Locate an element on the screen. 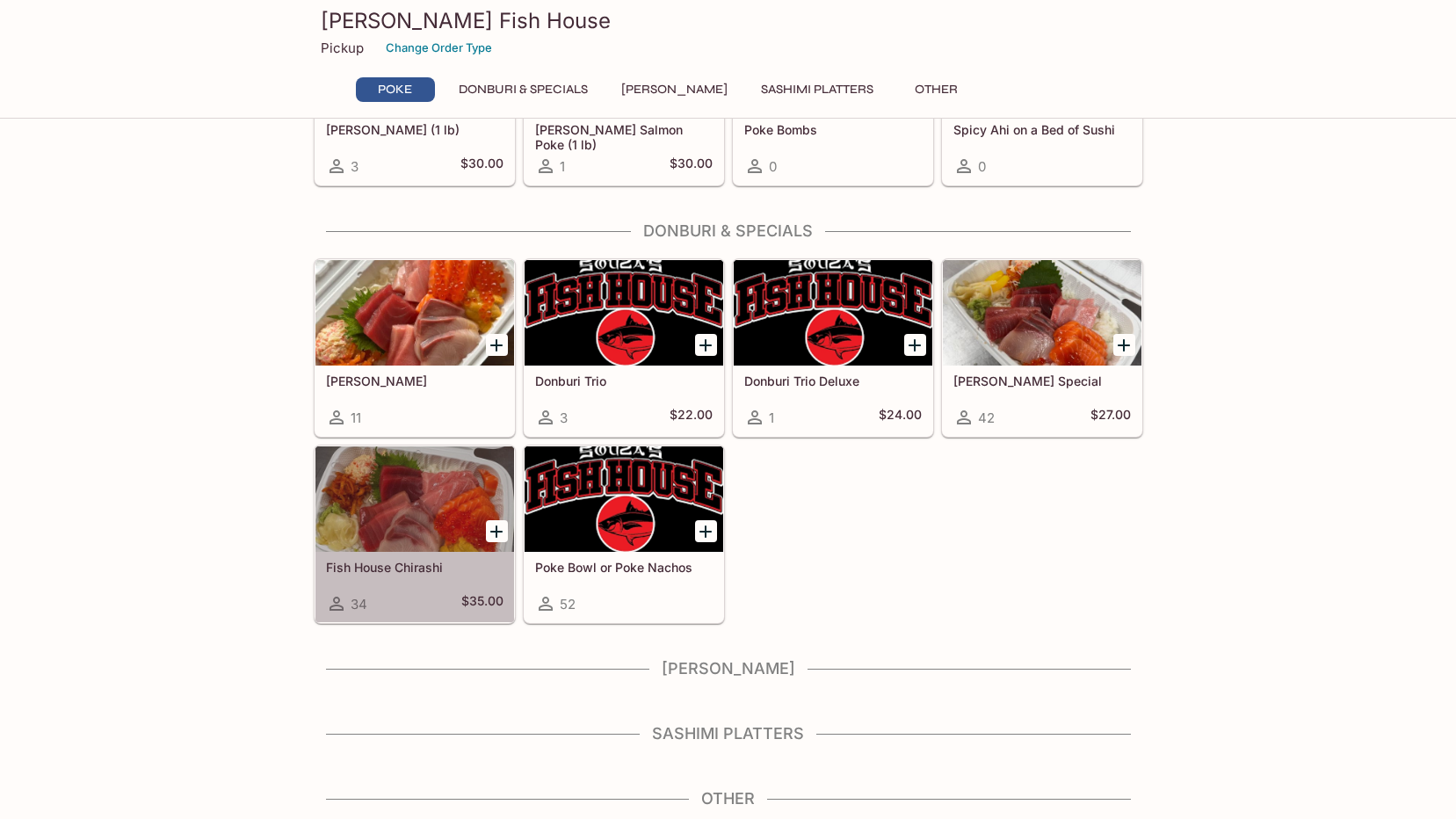 The width and height of the screenshot is (1456, 819). p: Pickup is located at coordinates (342, 47).